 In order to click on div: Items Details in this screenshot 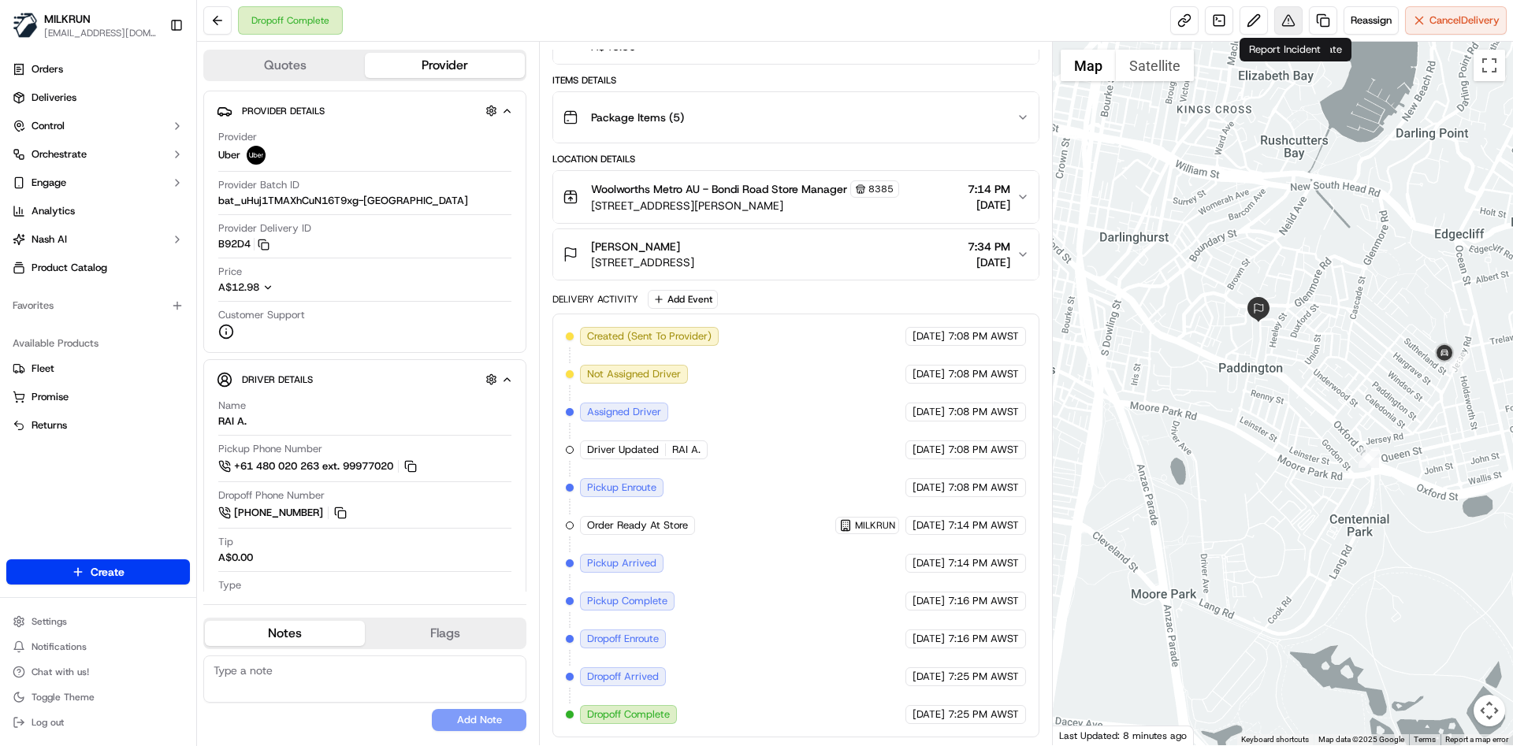, I will do `click(795, 80)`.